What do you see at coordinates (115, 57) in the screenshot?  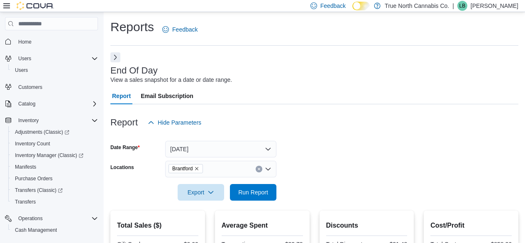 I see `button: Next` at bounding box center [115, 57].